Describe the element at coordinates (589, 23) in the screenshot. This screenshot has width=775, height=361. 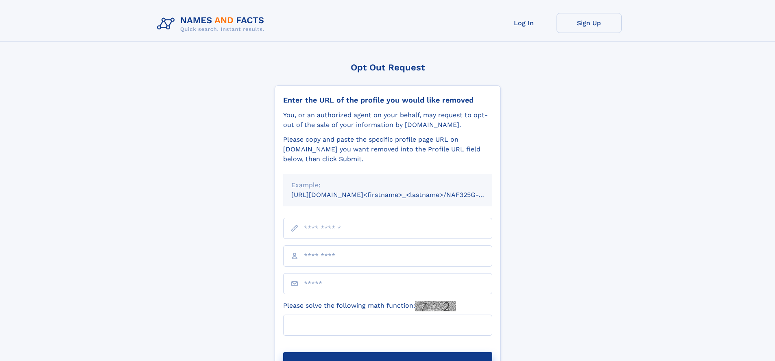
I see `a: Sign Up` at that location.